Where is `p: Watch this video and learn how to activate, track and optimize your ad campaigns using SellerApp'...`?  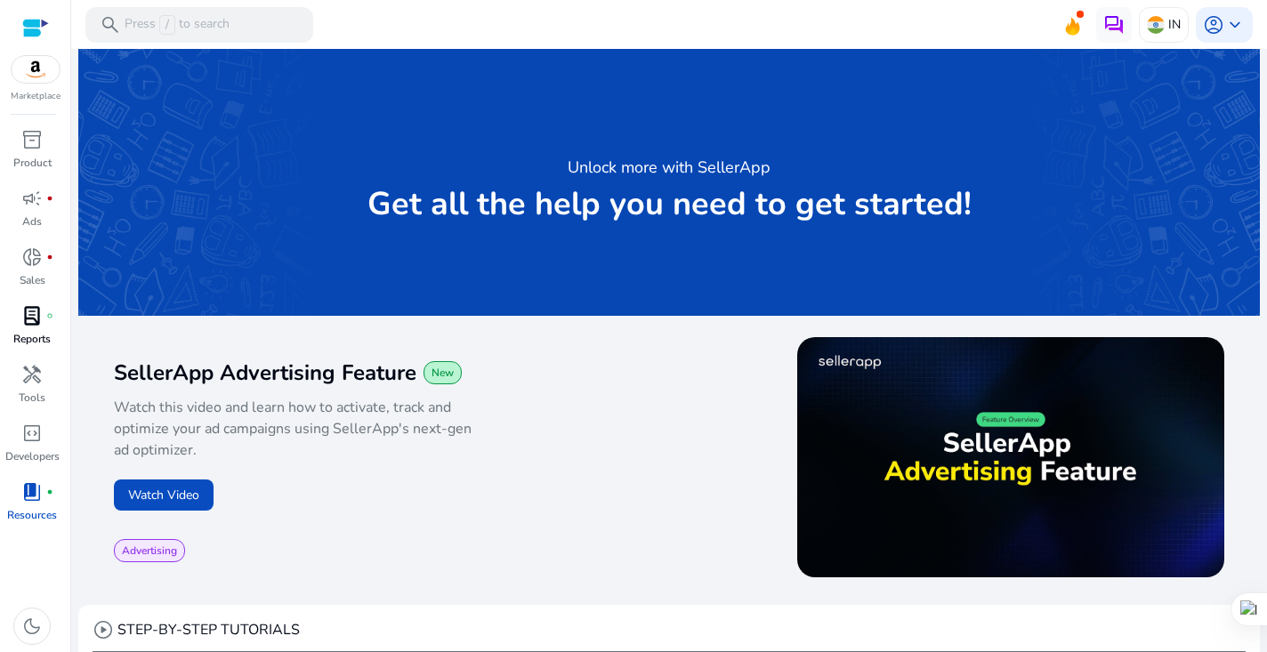 p: Watch this video and learn how to activate, track and optimize your ad campaigns using SellerApp'... is located at coordinates (299, 429).